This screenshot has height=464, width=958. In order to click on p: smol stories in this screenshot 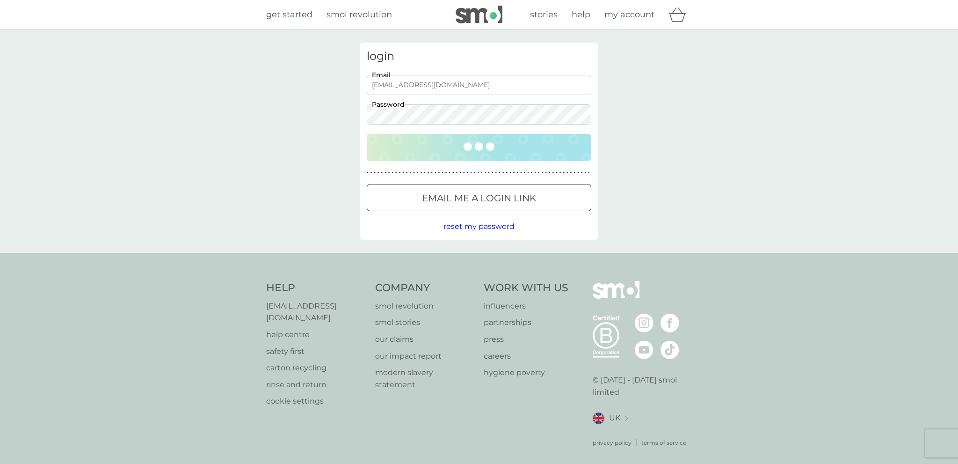, I will do `click(425, 322)`.